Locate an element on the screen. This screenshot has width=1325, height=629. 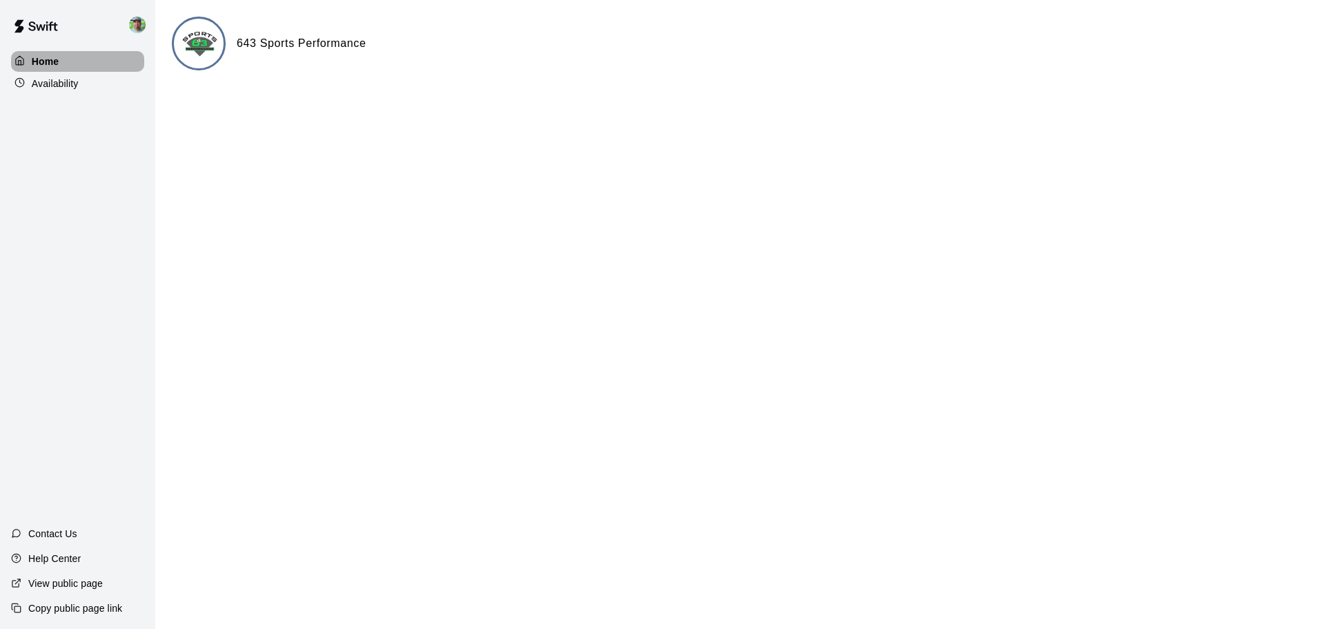
a: Availability is located at coordinates (77, 84).